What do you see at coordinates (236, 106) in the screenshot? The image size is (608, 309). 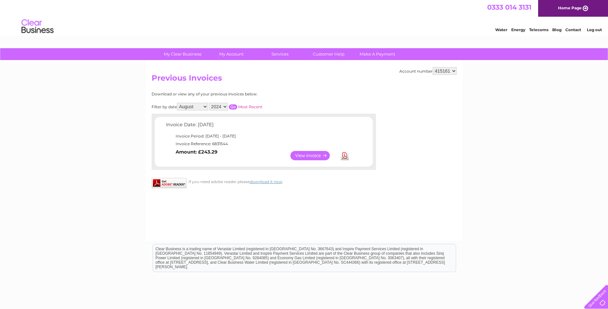 I see `div: Filter by date` at bounding box center [236, 106].